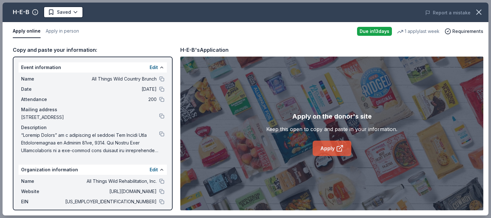 The image size is (491, 218). I want to click on div: 1 apply last week, so click(418, 31).